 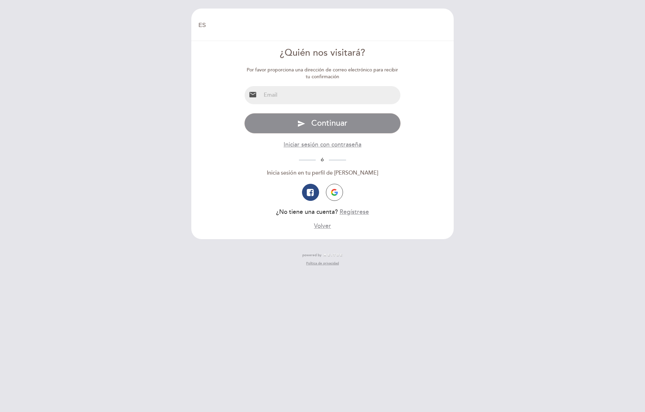 What do you see at coordinates (330, 95) in the screenshot?
I see `input: Email` at bounding box center [330, 95].